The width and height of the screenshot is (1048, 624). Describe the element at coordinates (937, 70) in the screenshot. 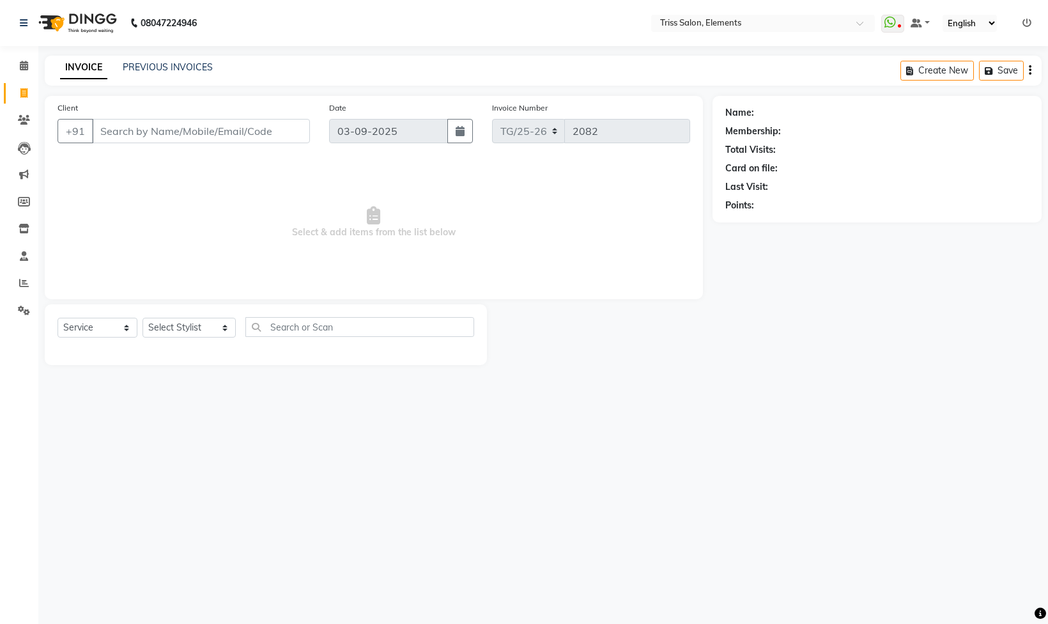

I see `button: Create New` at that location.